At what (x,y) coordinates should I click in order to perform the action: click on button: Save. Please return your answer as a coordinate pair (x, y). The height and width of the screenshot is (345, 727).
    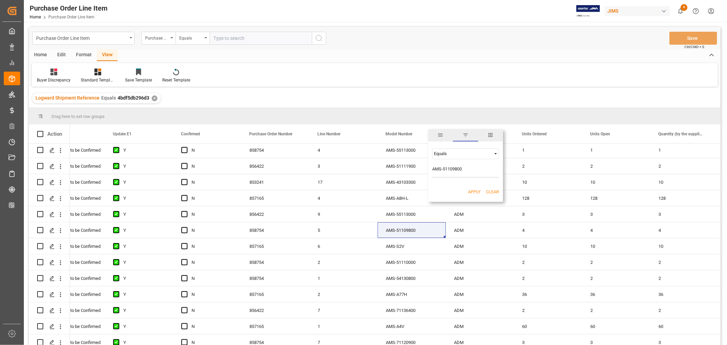
    Looking at the image, I should click on (693, 38).